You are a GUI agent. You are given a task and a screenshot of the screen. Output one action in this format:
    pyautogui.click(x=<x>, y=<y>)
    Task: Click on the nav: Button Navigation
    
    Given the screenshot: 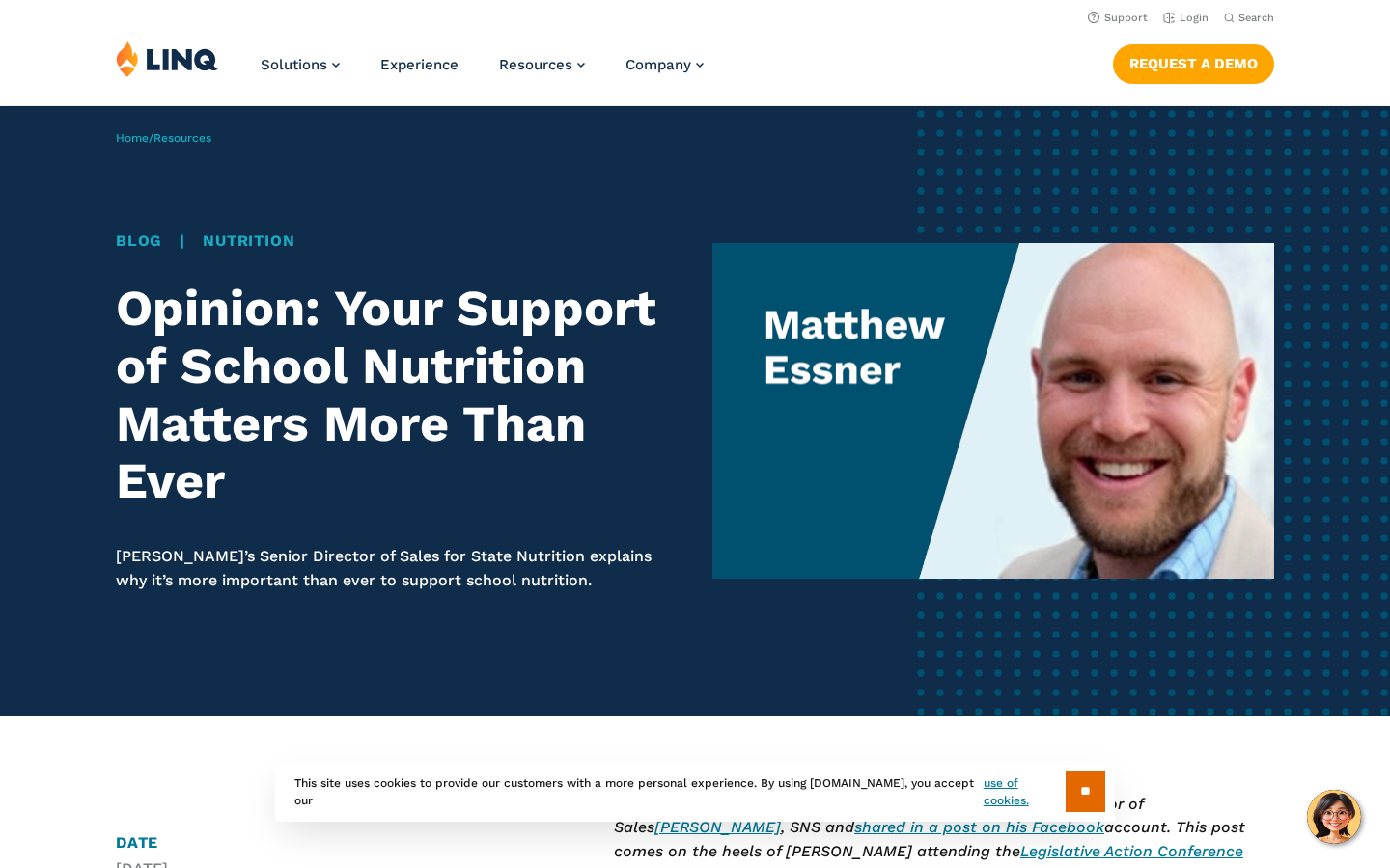 What is the action you would take?
    pyautogui.click(x=1193, y=62)
    